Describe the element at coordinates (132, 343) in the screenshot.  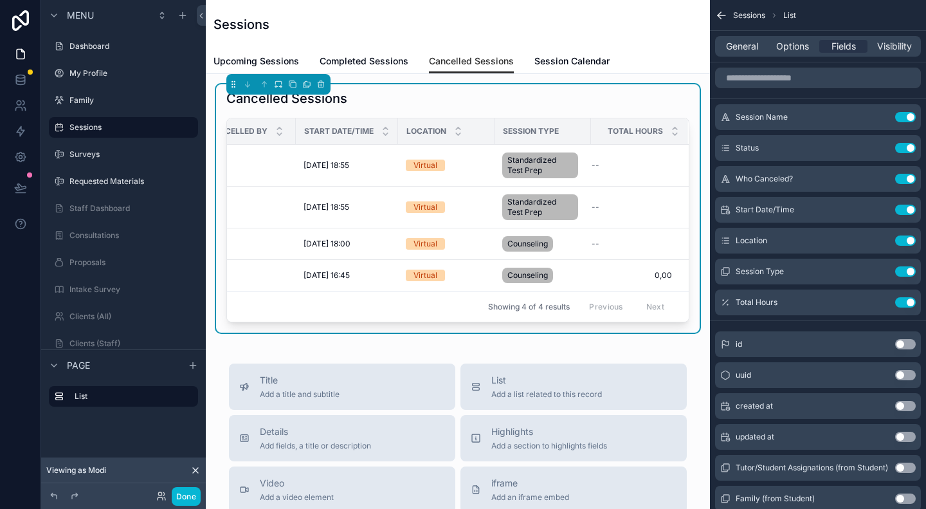
I see `label: Clients (Staff)` at that location.